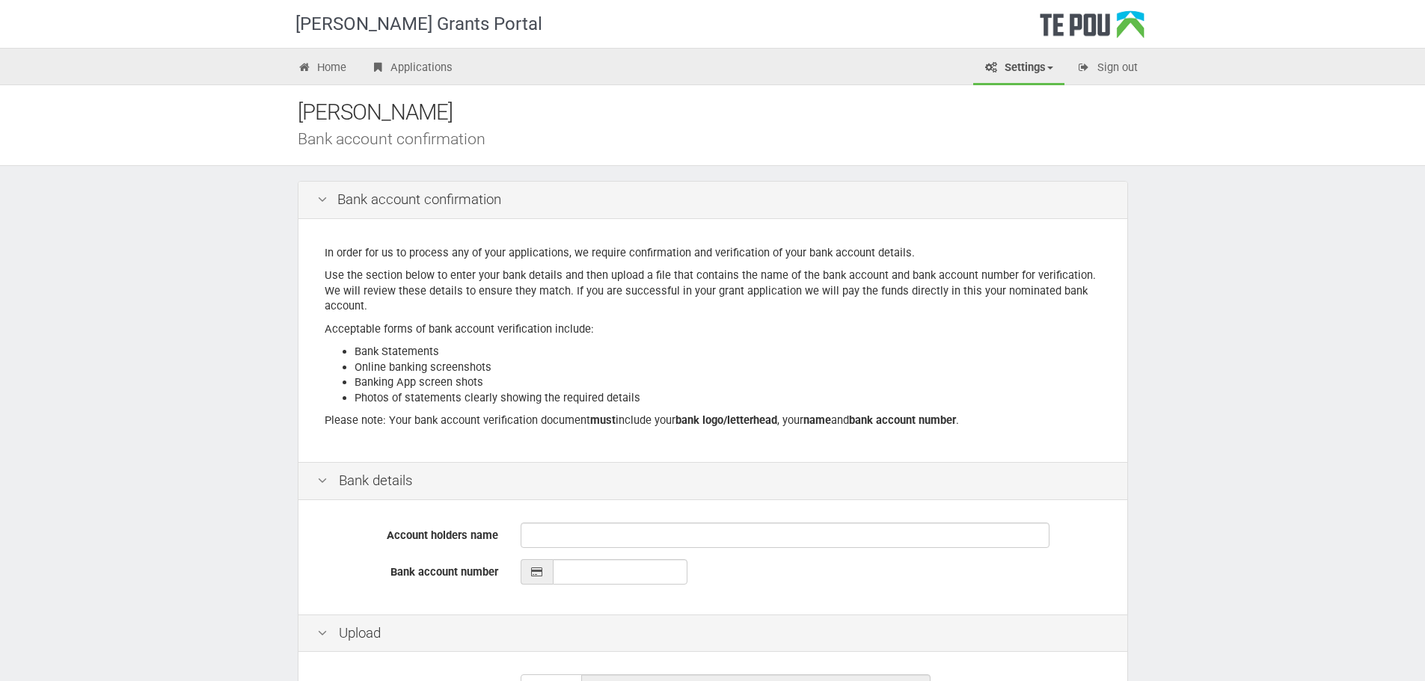  I want to click on a: Sign out, so click(1107, 69).